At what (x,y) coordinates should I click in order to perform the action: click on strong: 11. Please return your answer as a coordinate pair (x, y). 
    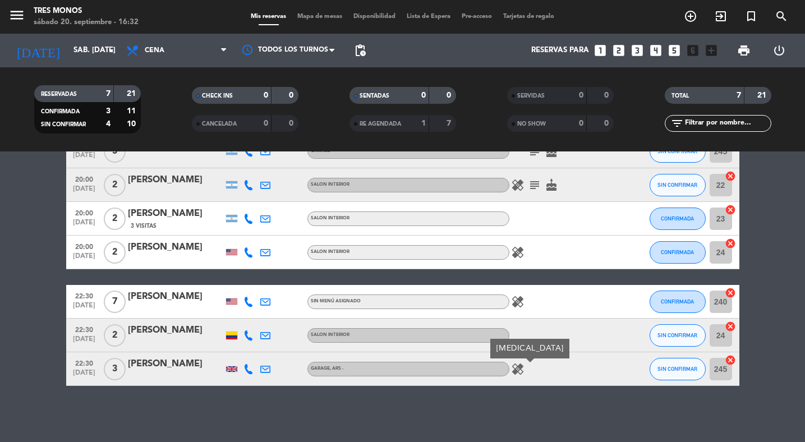
    Looking at the image, I should click on (132, 111).